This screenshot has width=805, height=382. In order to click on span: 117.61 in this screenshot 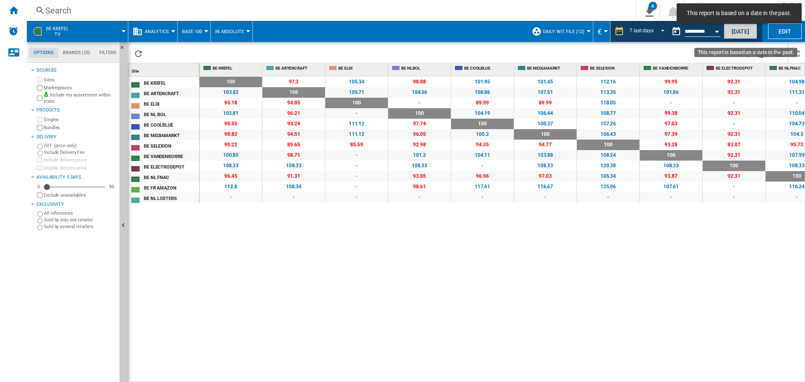, I will do `click(482, 187)`.